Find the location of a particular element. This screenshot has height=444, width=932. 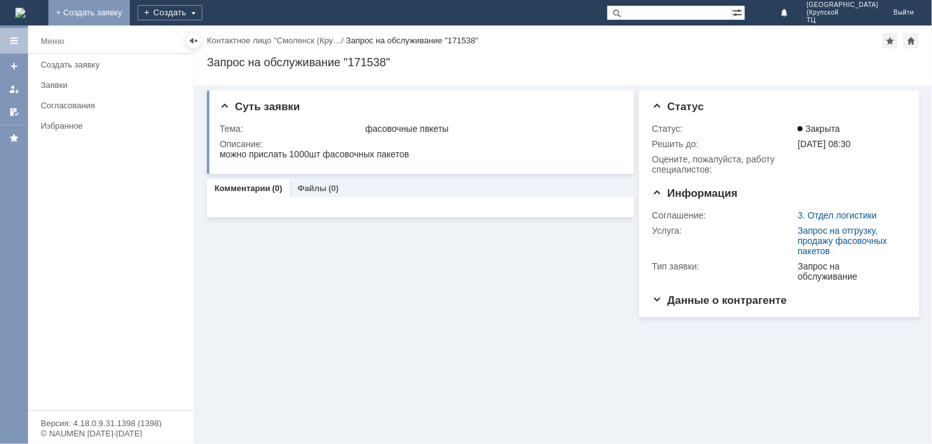

span: Расширенный поиск is located at coordinates (739, 11).